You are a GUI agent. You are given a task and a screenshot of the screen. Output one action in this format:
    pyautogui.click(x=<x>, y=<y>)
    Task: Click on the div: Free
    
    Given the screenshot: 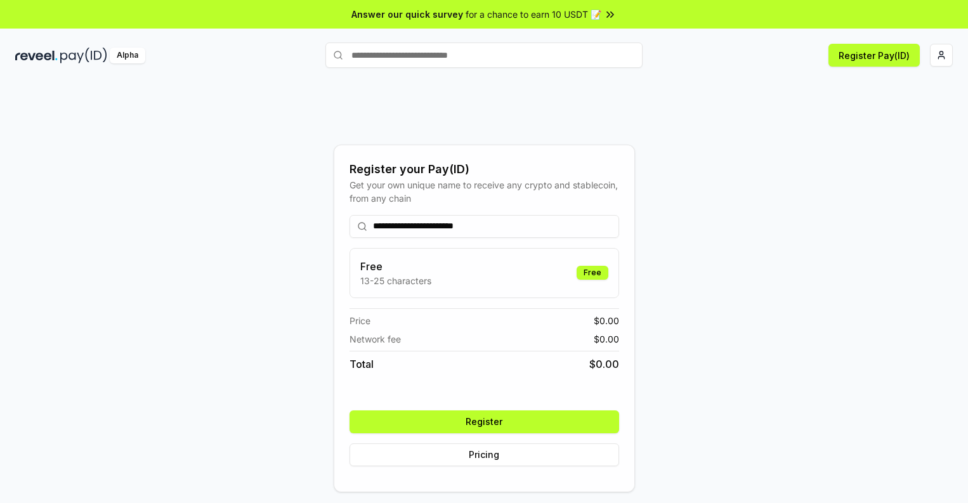 What is the action you would take?
    pyautogui.click(x=592, y=273)
    